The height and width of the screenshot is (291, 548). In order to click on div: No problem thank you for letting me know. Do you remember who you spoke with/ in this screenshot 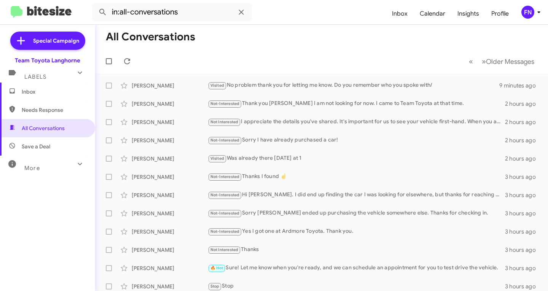, I will do `click(354, 85)`.